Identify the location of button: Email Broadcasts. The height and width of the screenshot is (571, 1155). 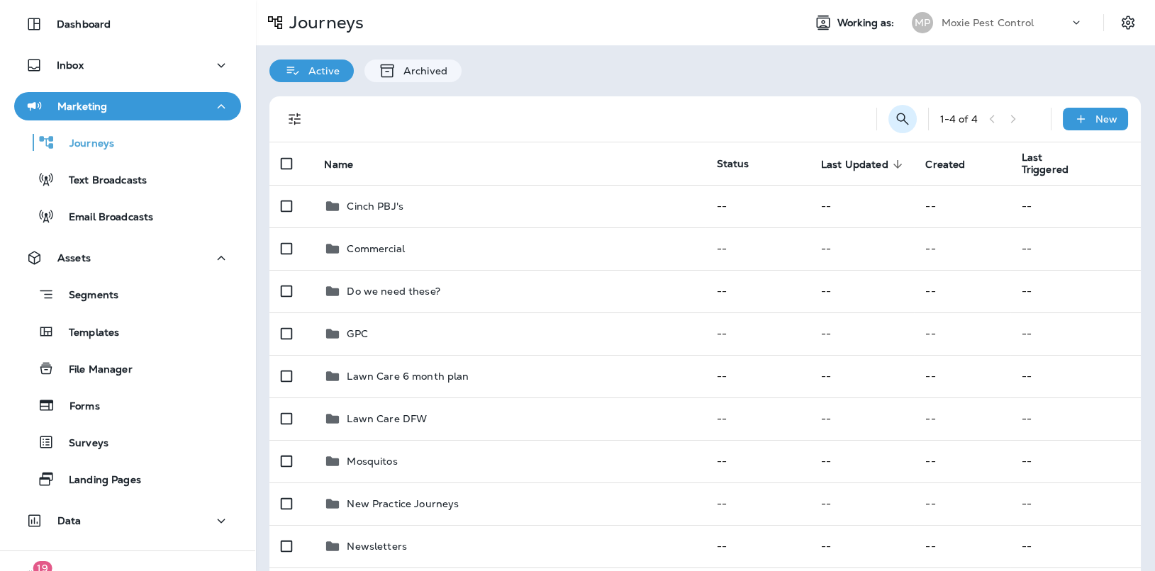
(128, 216).